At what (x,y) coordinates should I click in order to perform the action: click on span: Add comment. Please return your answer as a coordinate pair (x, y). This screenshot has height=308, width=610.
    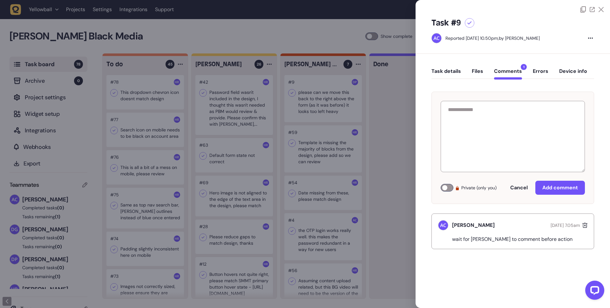
    Looking at the image, I should click on (561, 187).